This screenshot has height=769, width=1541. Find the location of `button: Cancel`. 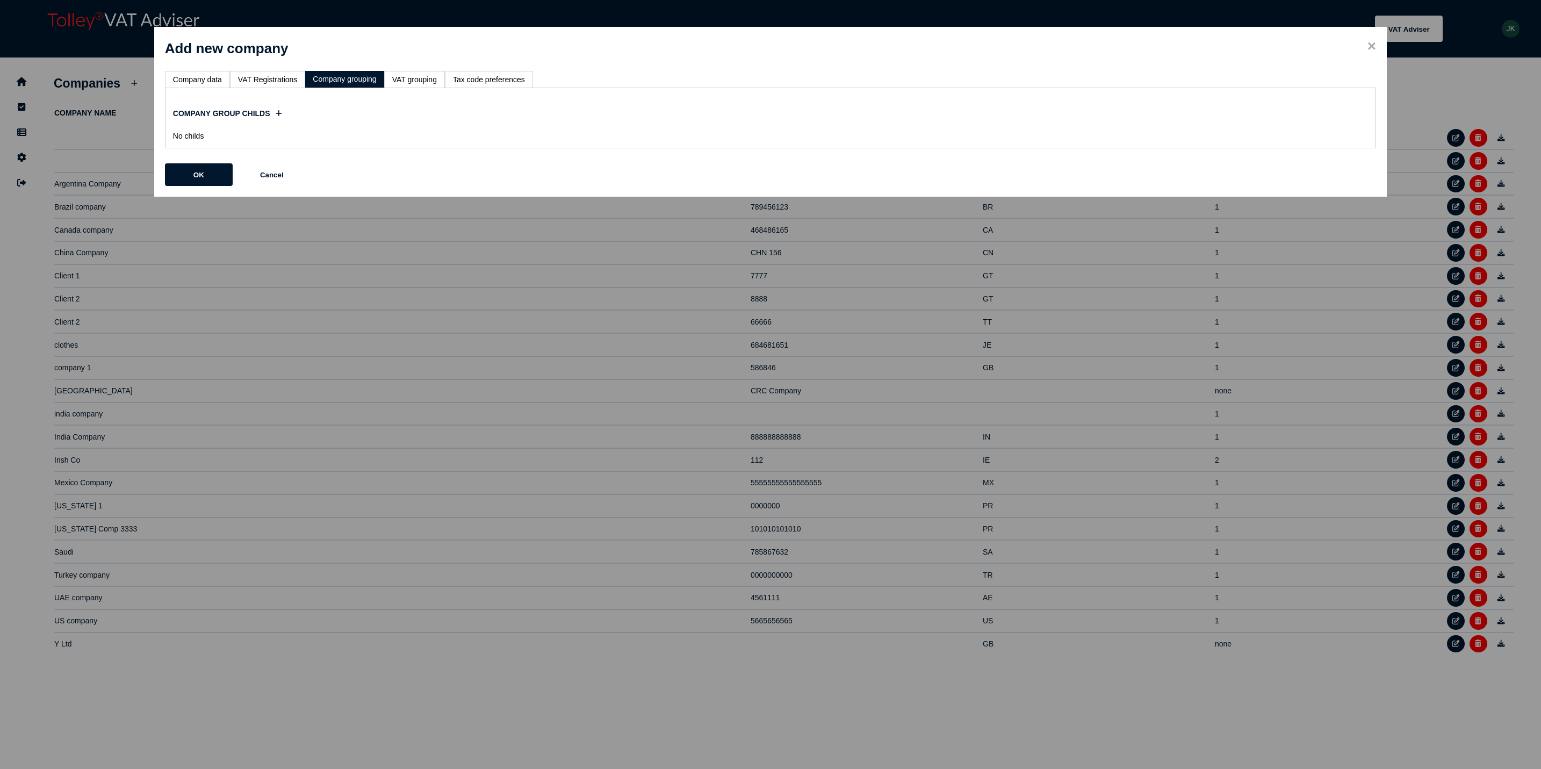

button: Cancel is located at coordinates (272, 175).